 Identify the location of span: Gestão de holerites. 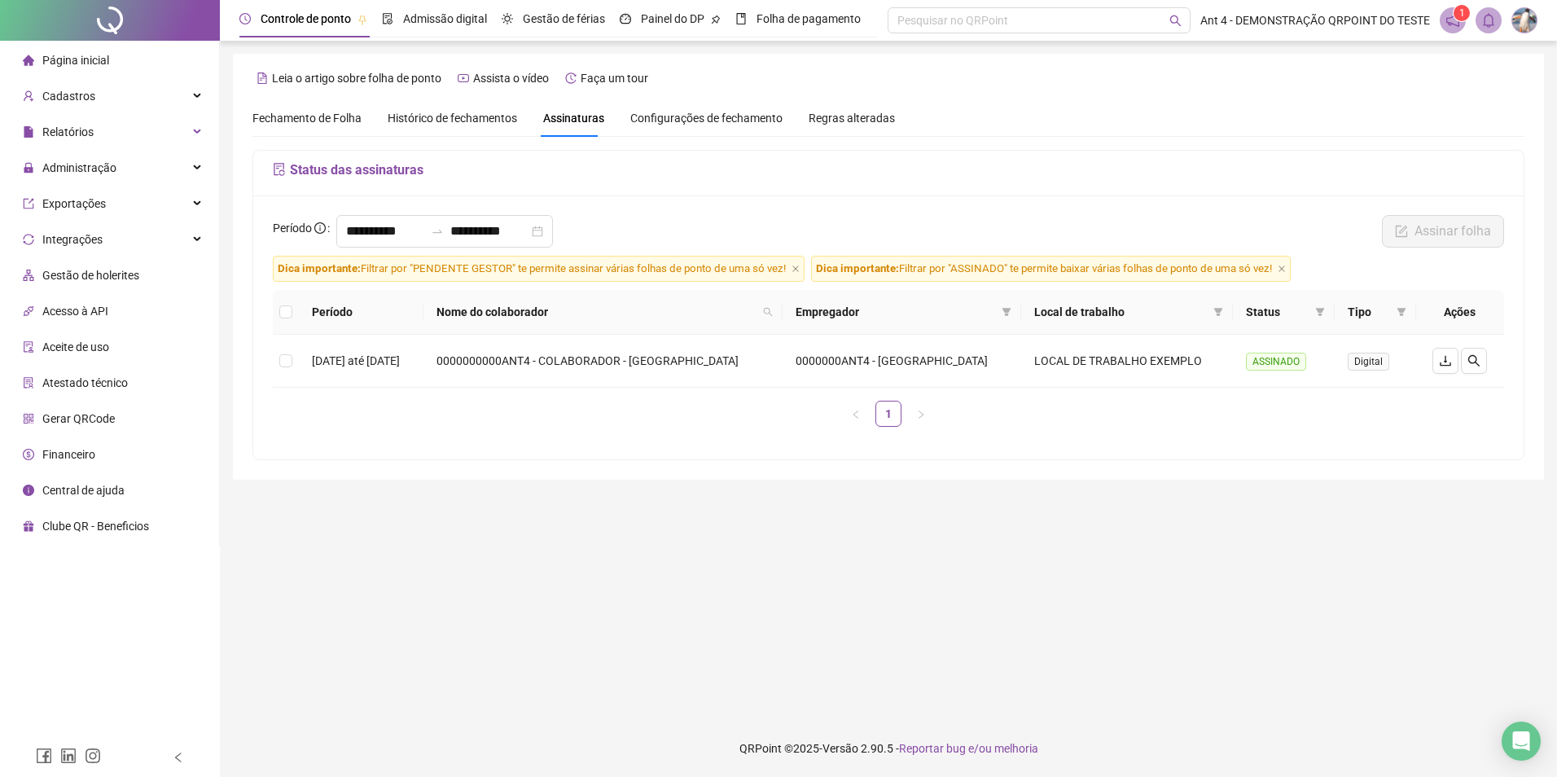
(90, 275).